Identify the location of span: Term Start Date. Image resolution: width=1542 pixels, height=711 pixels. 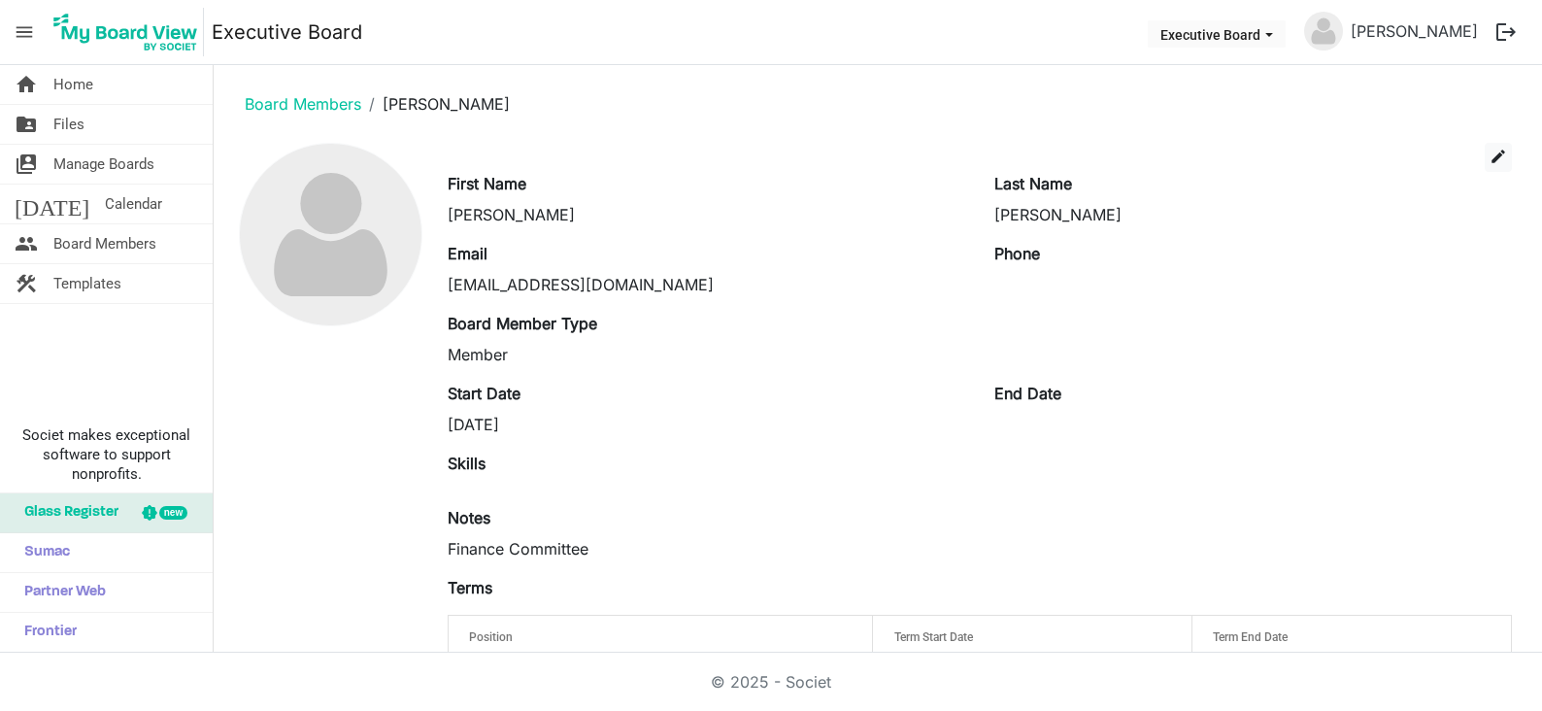
(933, 637).